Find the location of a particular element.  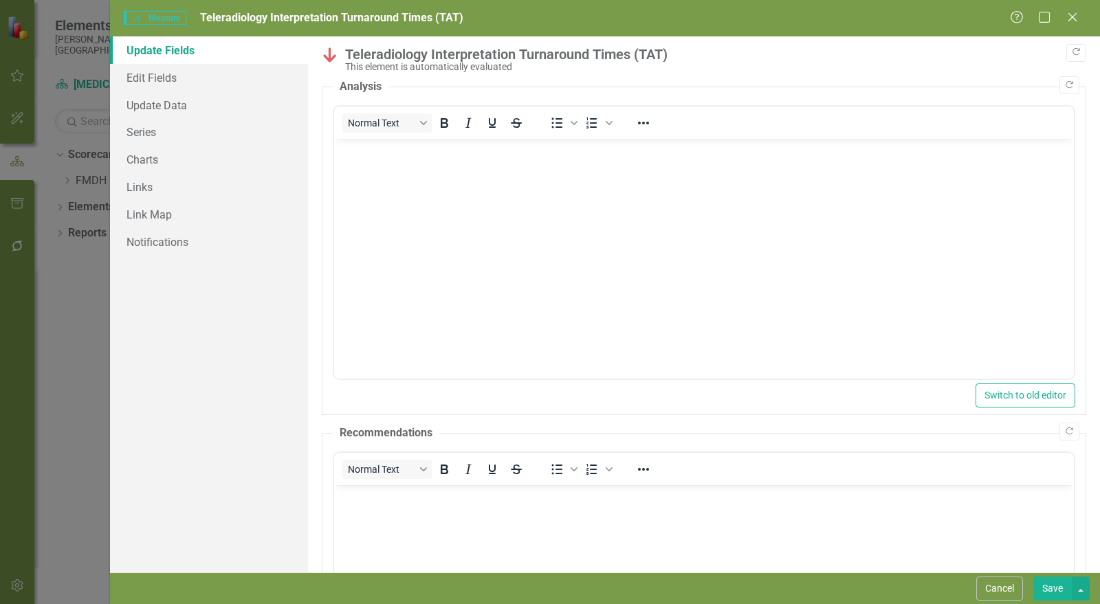

a: Notifications is located at coordinates (209, 242).